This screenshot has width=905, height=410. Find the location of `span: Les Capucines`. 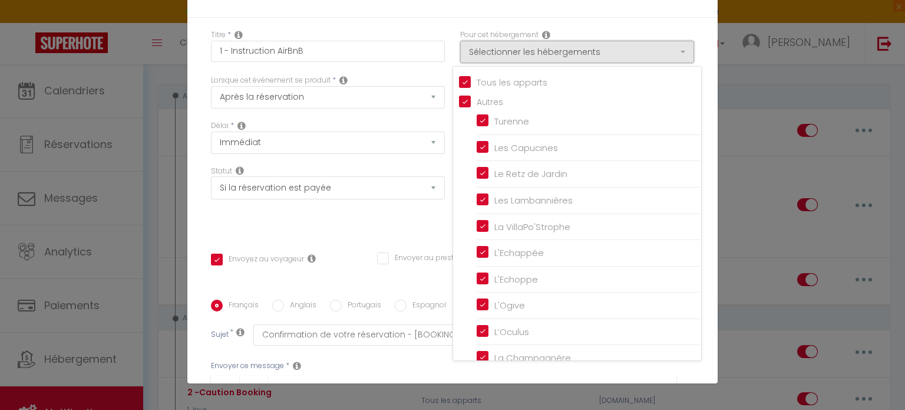

span: Les Capucines is located at coordinates (526, 147).